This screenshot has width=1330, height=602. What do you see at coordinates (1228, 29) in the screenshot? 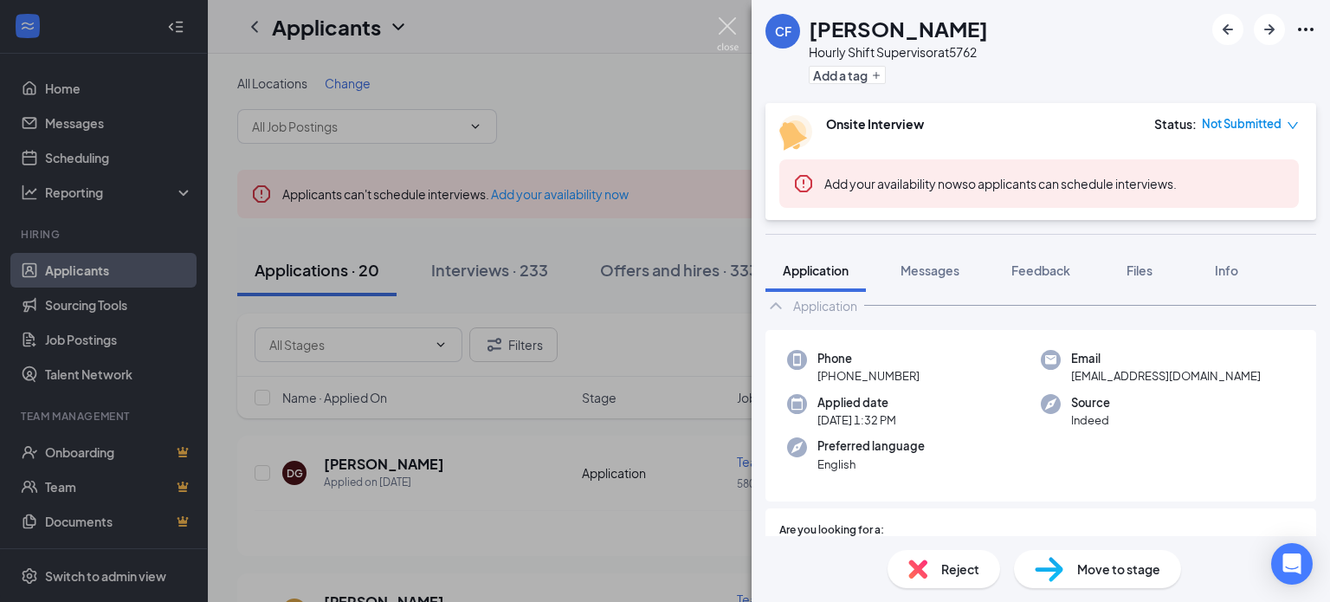
I see `svg: ArrowLeftNew` at bounding box center [1228, 29].